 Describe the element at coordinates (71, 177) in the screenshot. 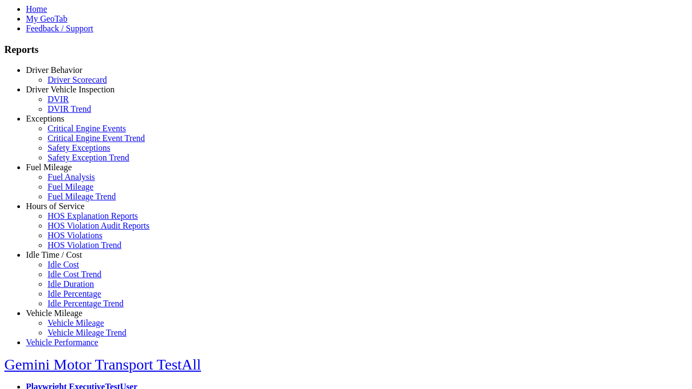

I see `a: Fuel Analysis` at that location.